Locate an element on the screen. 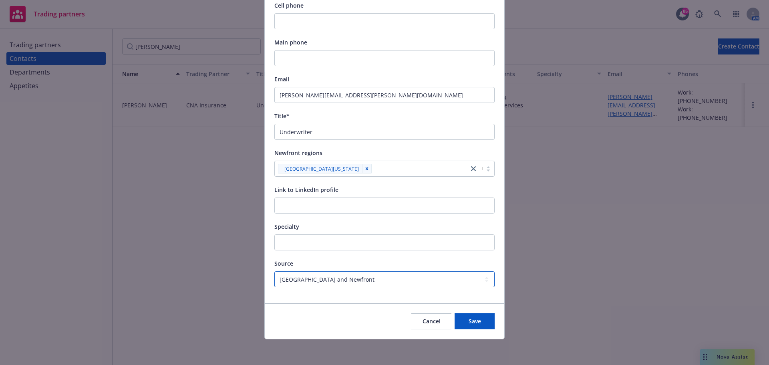 The width and height of the screenshot is (769, 365). span: Main phone is located at coordinates (291, 42).